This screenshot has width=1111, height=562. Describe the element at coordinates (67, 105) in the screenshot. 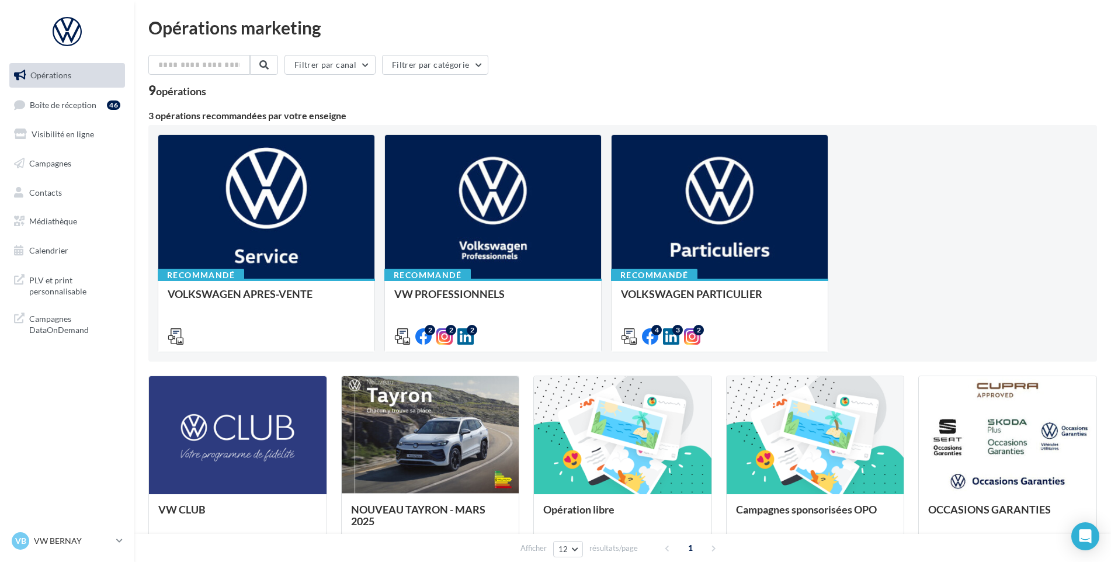

I see `a: Boîte de réception46` at that location.